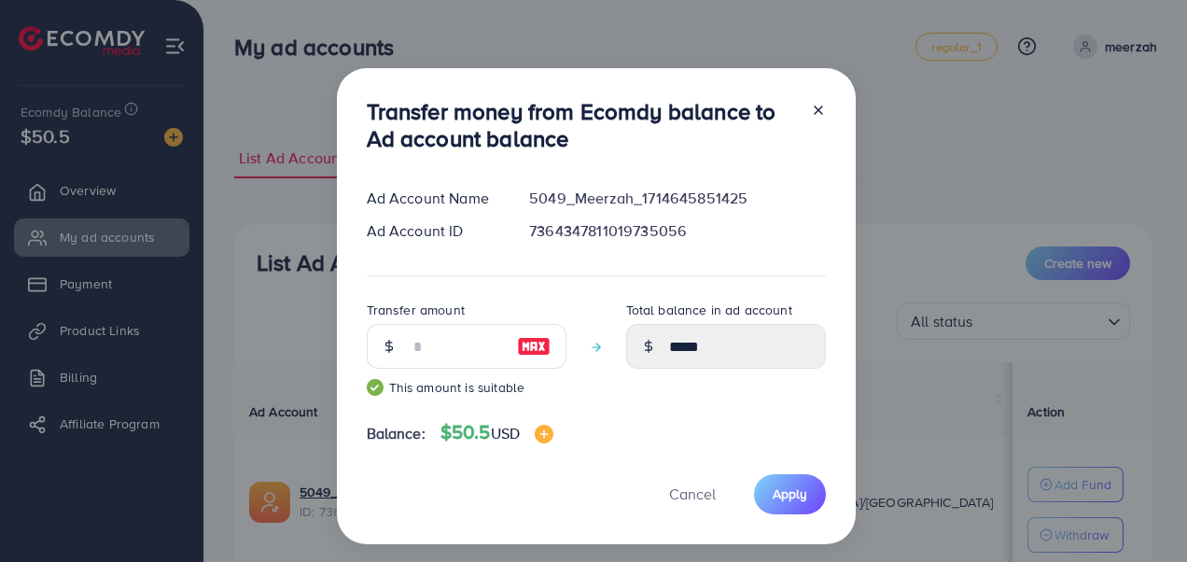 Image resolution: width=1187 pixels, height=562 pixels. Describe the element at coordinates (692, 493) in the screenshot. I see `span: Cancel` at that location.